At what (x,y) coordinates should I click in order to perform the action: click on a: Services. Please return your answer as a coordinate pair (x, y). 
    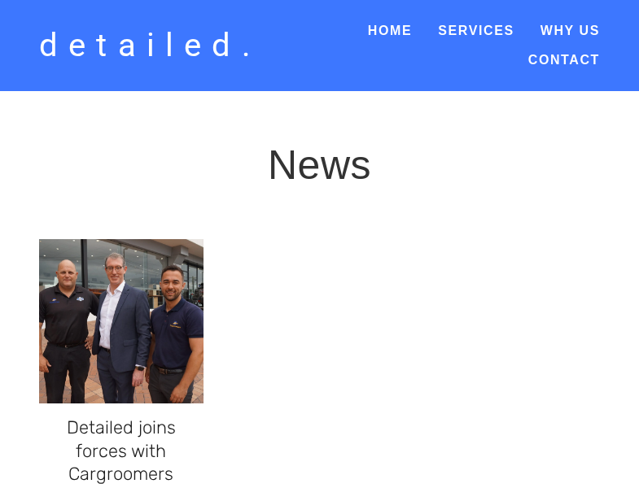
    Looking at the image, I should click on (475, 30).